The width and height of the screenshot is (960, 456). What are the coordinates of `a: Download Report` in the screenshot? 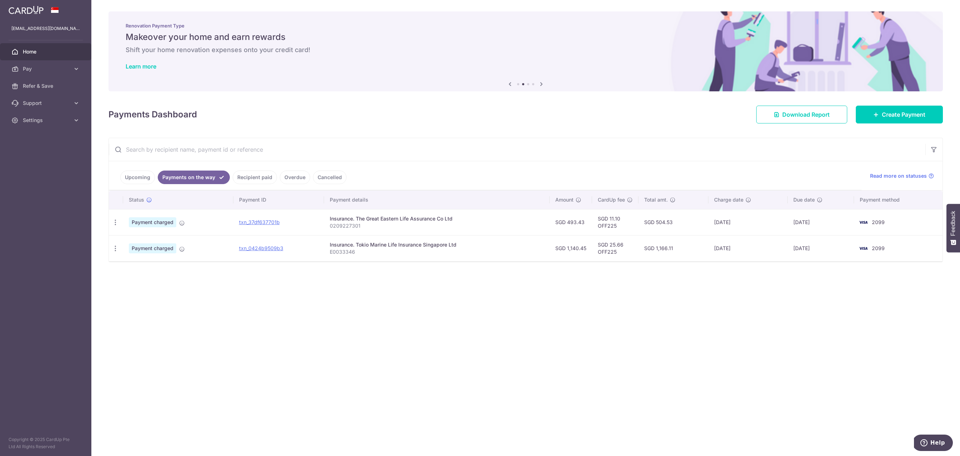 It's located at (801, 115).